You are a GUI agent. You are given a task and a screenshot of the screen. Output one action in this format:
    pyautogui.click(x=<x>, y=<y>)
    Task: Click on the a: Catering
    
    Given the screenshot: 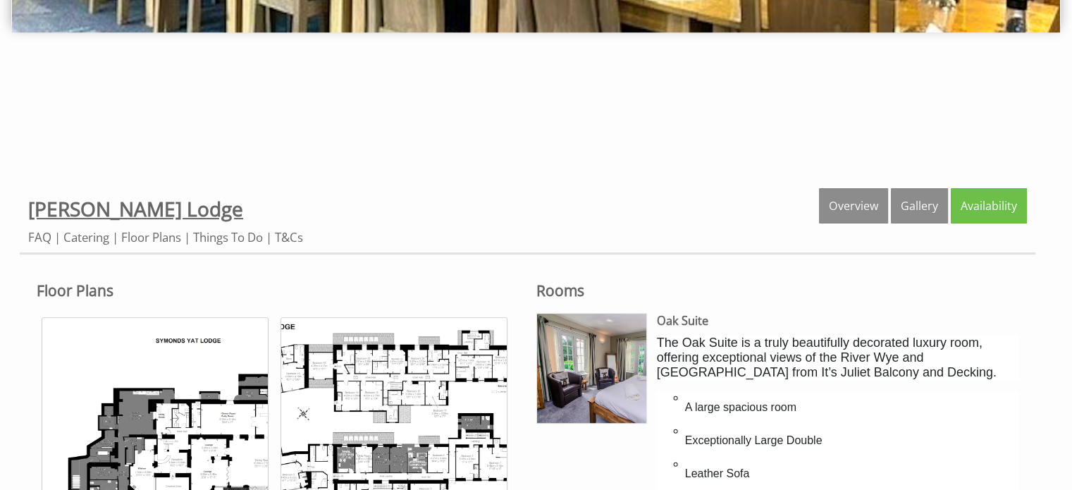 What is the action you would take?
    pyautogui.click(x=86, y=237)
    